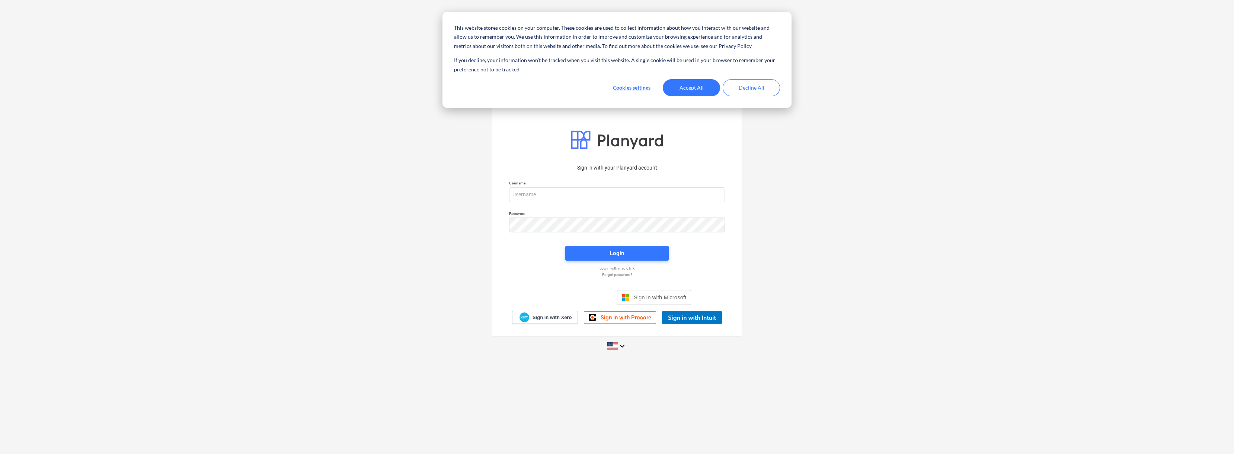  What do you see at coordinates (617, 168) in the screenshot?
I see `p: Sign in with your Planyard account` at bounding box center [617, 168].